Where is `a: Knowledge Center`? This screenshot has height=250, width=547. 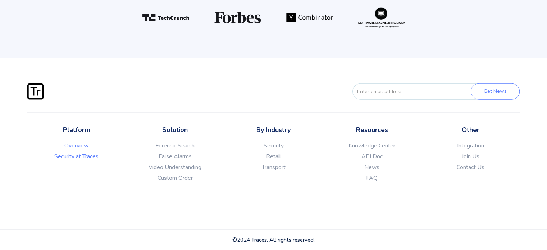
a: Knowledge Center is located at coordinates (372, 146).